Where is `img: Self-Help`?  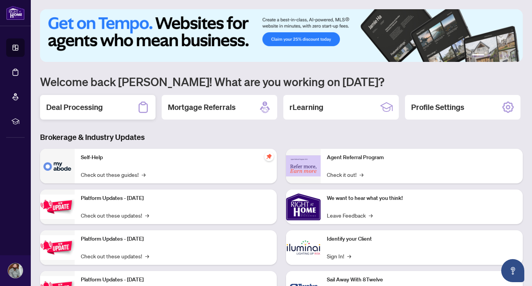
img: Self-Help is located at coordinates (57, 166).